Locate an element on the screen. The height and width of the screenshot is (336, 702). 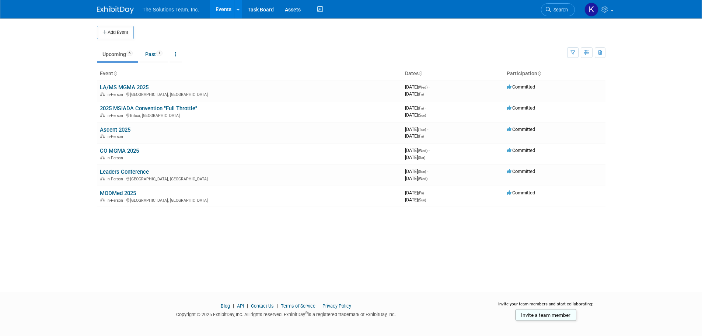
img: Kaelon Harris is located at coordinates (592, 10).